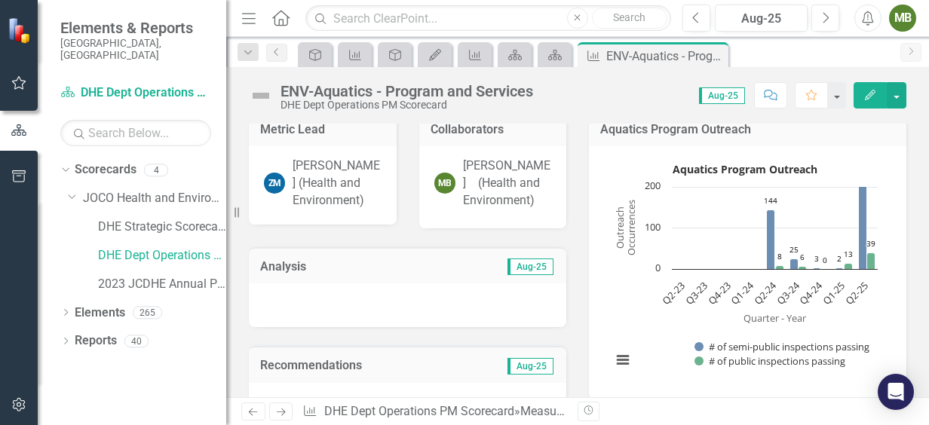  What do you see at coordinates (718, 292) in the screenshot?
I see `text: Q4-23` at bounding box center [718, 292].